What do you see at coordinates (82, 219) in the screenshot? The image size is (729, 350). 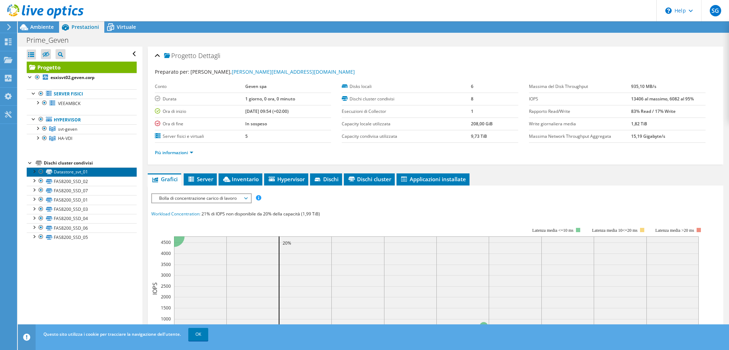 I see `a: FAS8200_SSD_04` at bounding box center [82, 219].